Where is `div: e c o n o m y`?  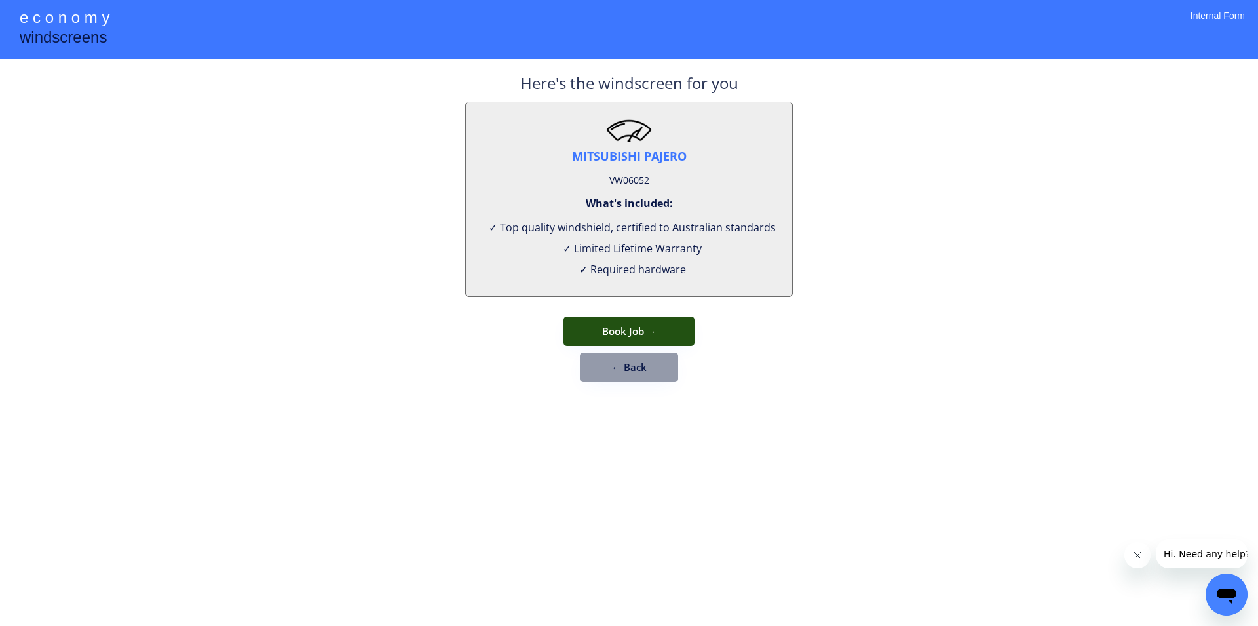
div: e c o n o m y is located at coordinates (64, 19).